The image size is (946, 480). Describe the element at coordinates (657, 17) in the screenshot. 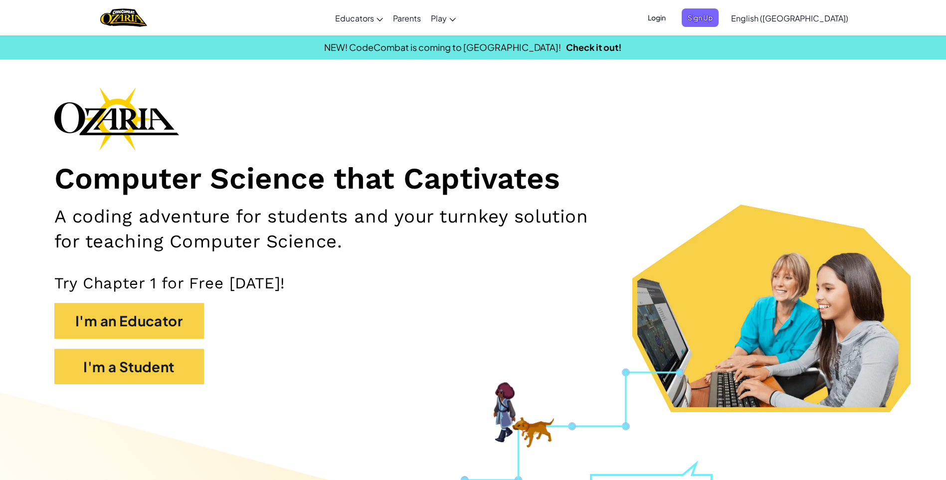

I see `button: Login` at that location.